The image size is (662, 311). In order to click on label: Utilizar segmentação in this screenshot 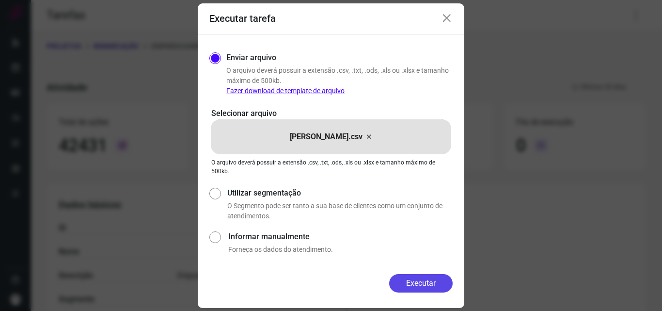, I will do `click(340, 193)`.